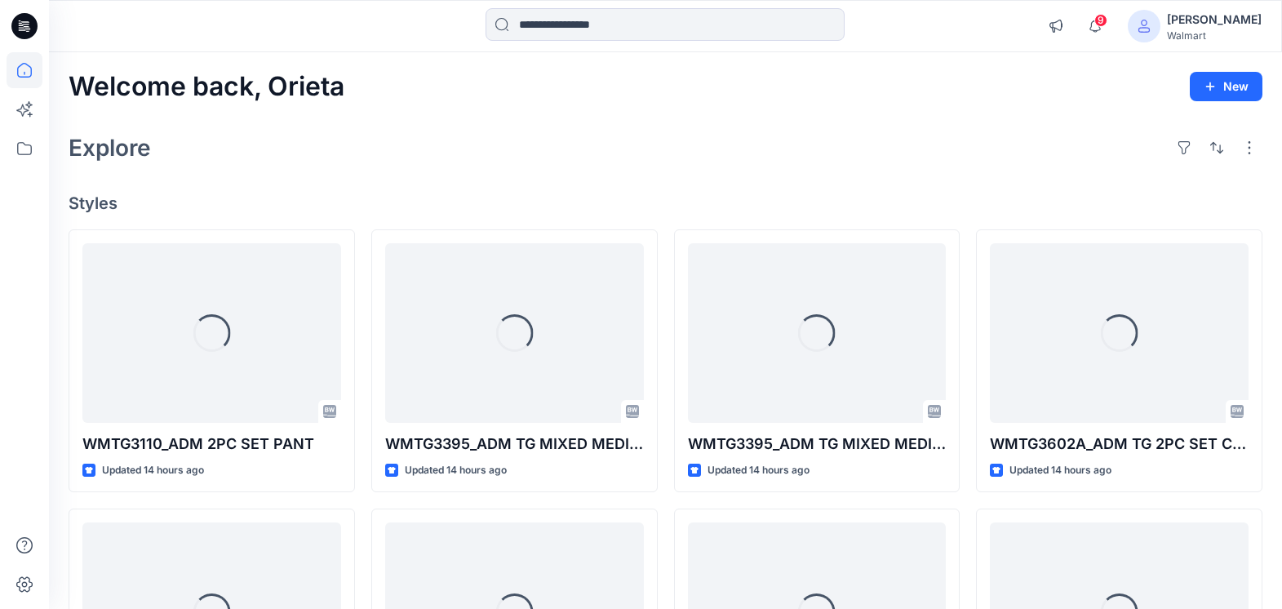  I want to click on p: WMTG3395_ADM TG MIXED MEDIA W. RUFFLE HEADER DRESS, so click(514, 444).